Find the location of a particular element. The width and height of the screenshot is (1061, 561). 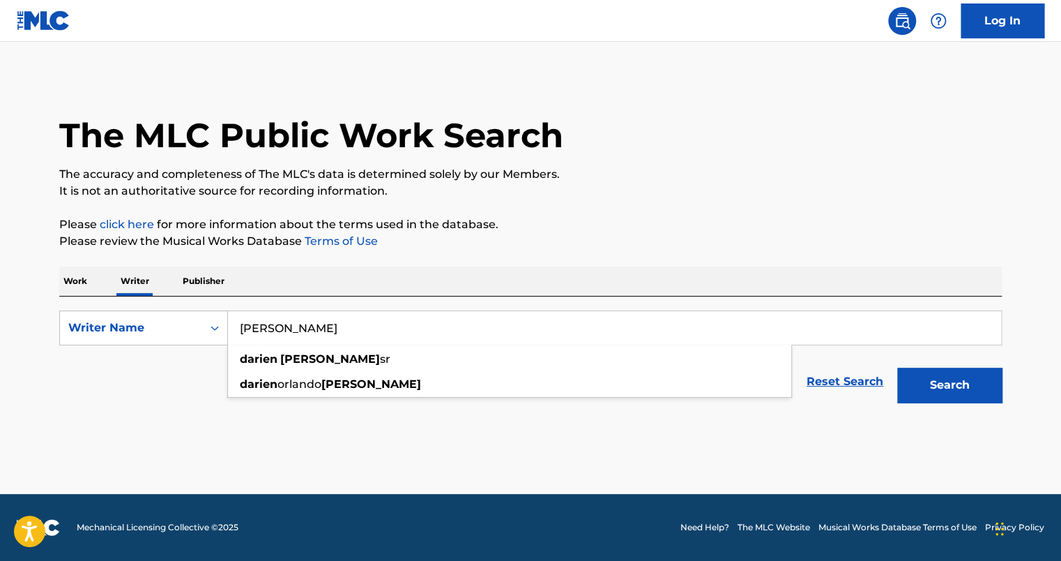

a: Public Search is located at coordinates (902, 21).